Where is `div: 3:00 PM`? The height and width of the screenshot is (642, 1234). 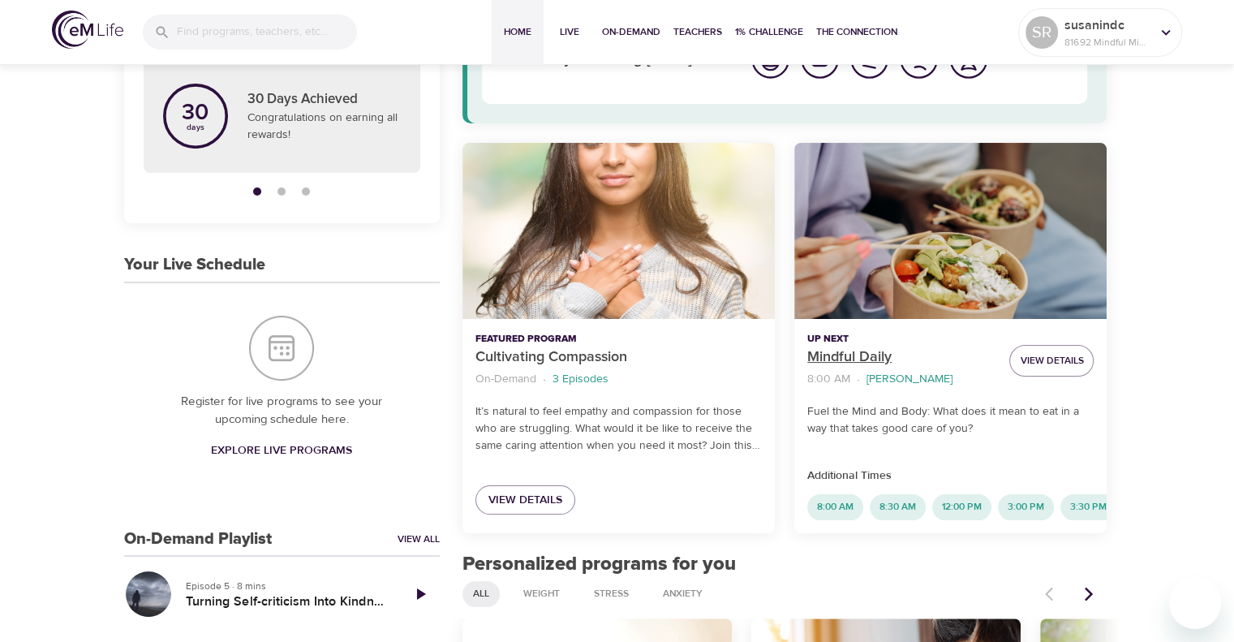
div: 3:00 PM is located at coordinates (1026, 507).